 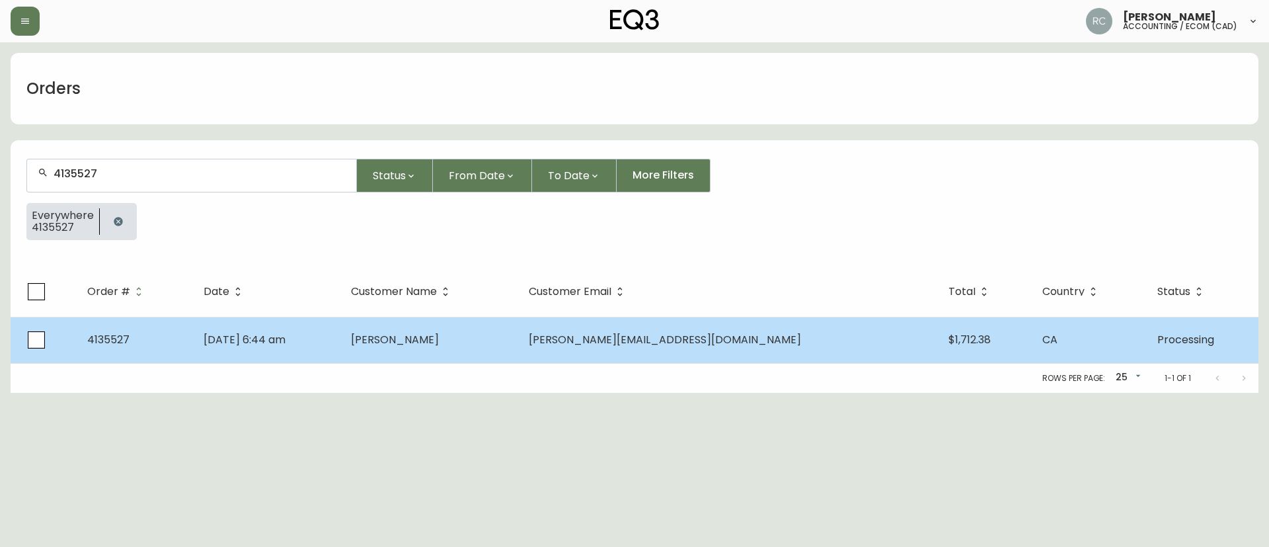 I want to click on h1: Orders, so click(x=54, y=89).